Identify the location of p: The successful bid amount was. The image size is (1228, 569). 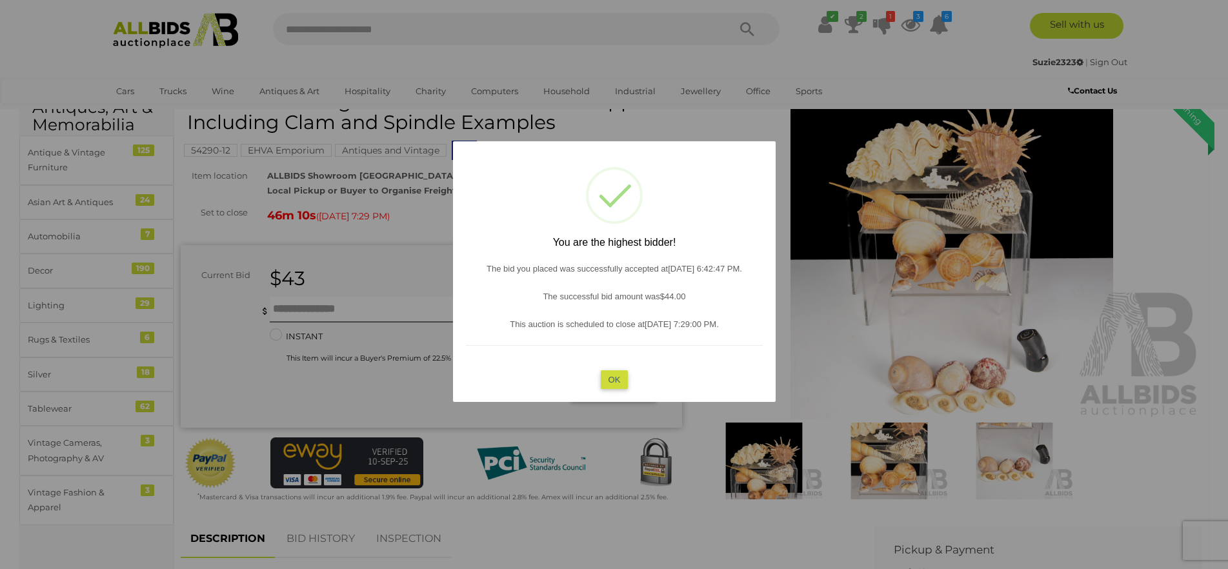
(615, 296).